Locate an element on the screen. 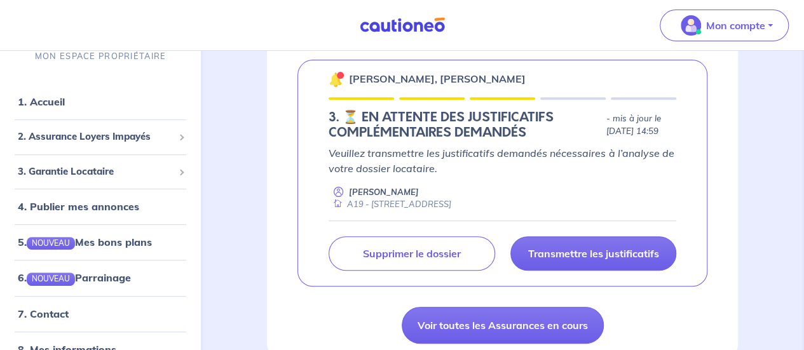  h5: 3. ⏳️️ EN ATTENTE DES JUSTIFICATIFS COMPLÉMENTAIRES DEMANDÉS is located at coordinates (465, 125).